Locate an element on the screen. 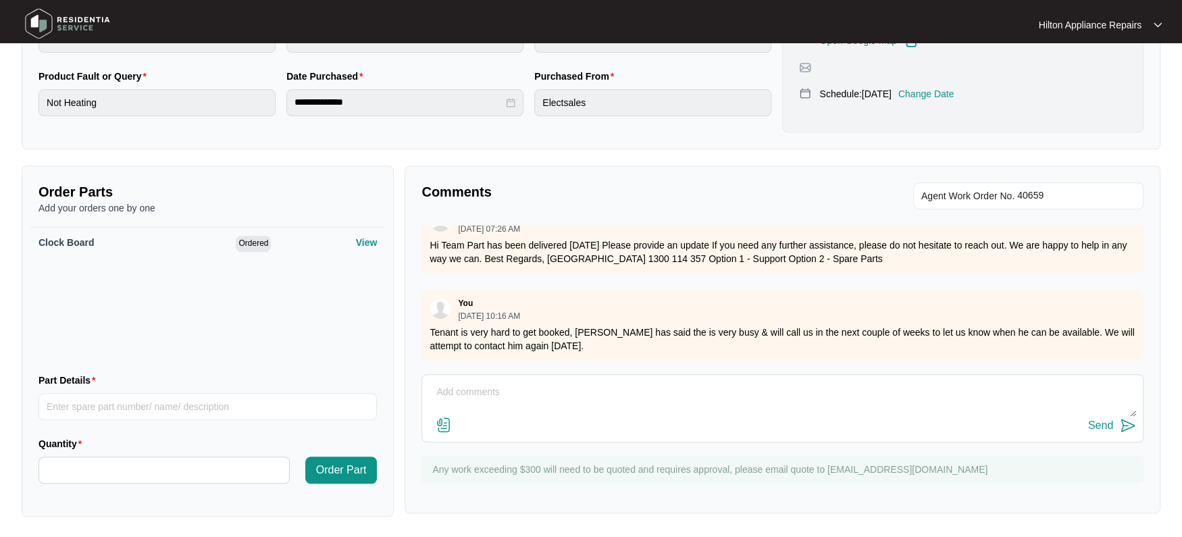 The height and width of the screenshot is (537, 1182). input: Purchased From is located at coordinates (652, 103).